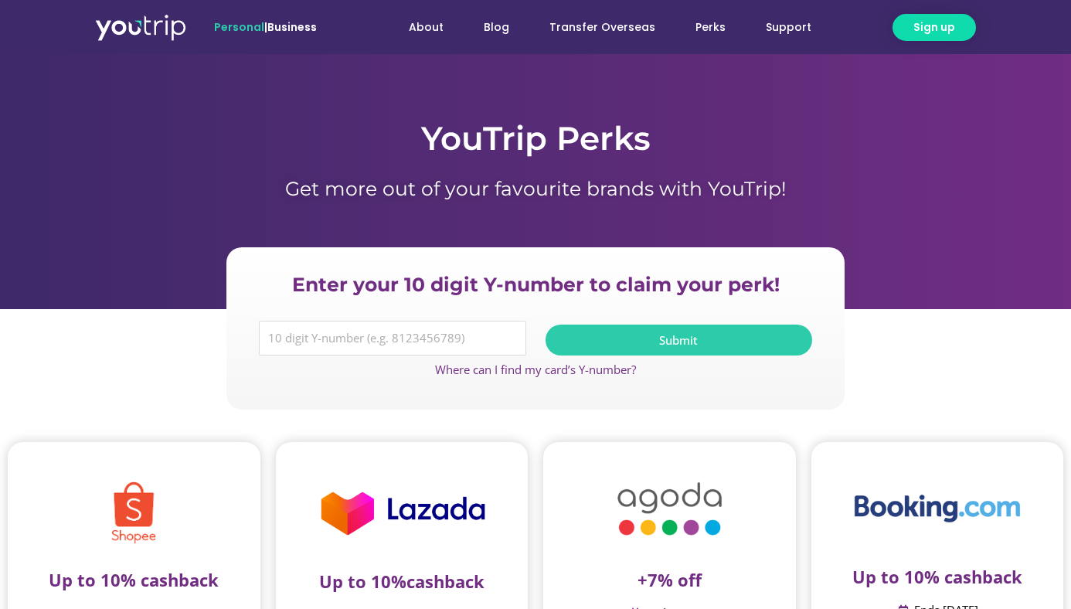 Image resolution: width=1071 pixels, height=609 pixels. What do you see at coordinates (788, 27) in the screenshot?
I see `a: Support` at bounding box center [788, 27].